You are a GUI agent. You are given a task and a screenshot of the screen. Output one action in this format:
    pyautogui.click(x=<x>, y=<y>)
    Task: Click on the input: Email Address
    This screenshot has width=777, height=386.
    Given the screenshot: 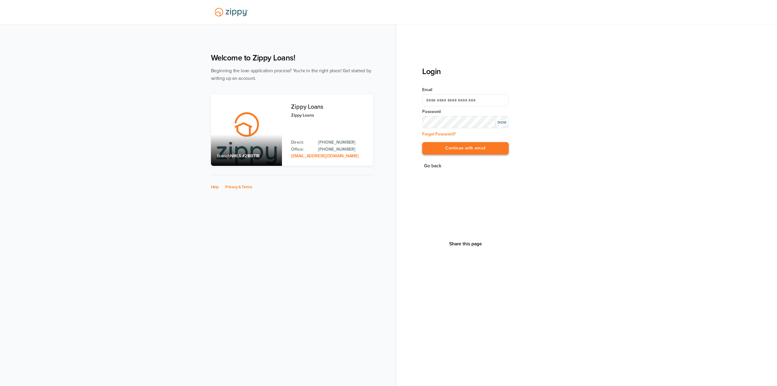 What is the action you would take?
    pyautogui.click(x=465, y=100)
    